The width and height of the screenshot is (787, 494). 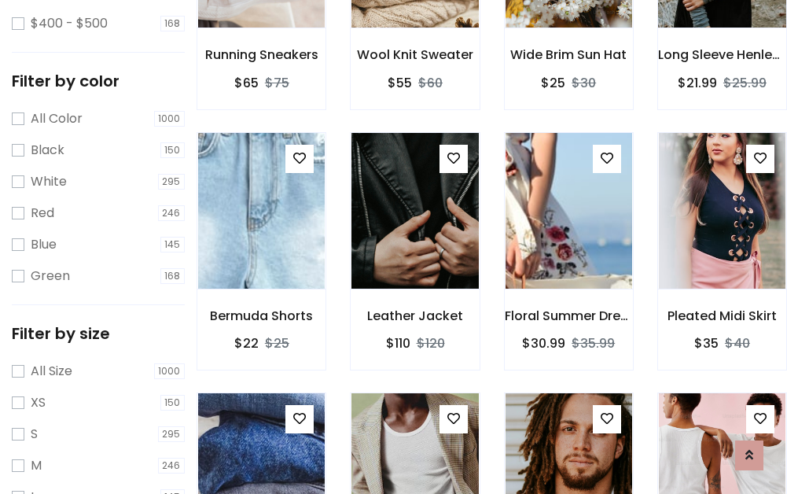 I want to click on label: Black, so click(x=47, y=150).